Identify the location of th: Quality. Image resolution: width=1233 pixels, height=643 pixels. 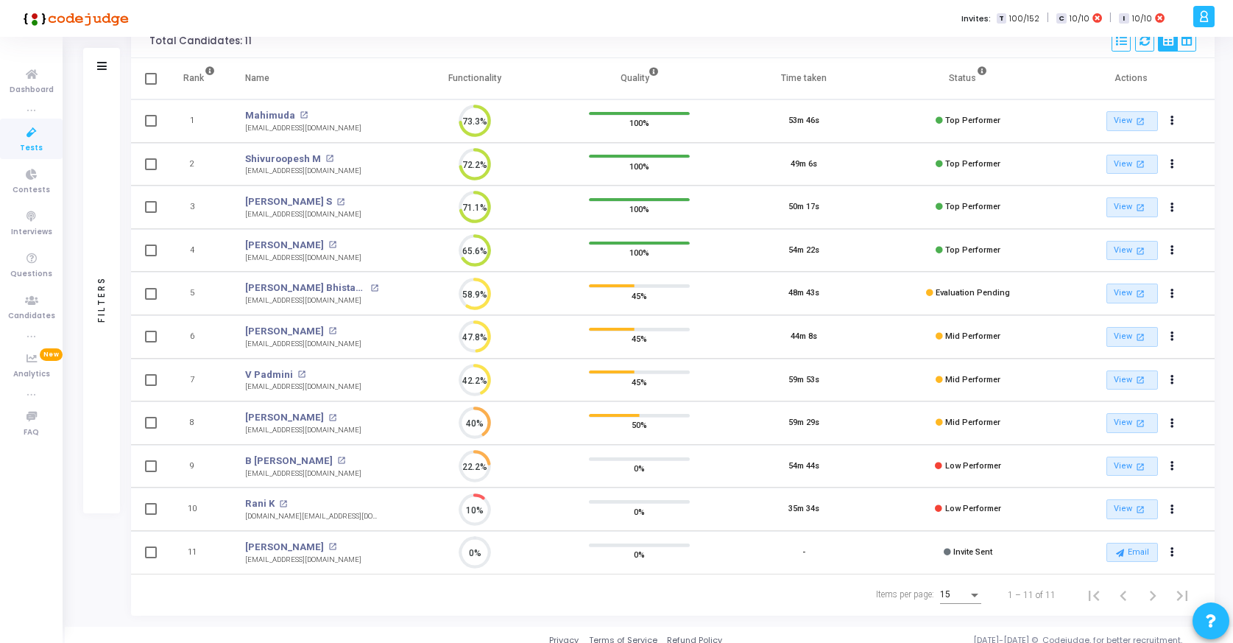
(639, 79).